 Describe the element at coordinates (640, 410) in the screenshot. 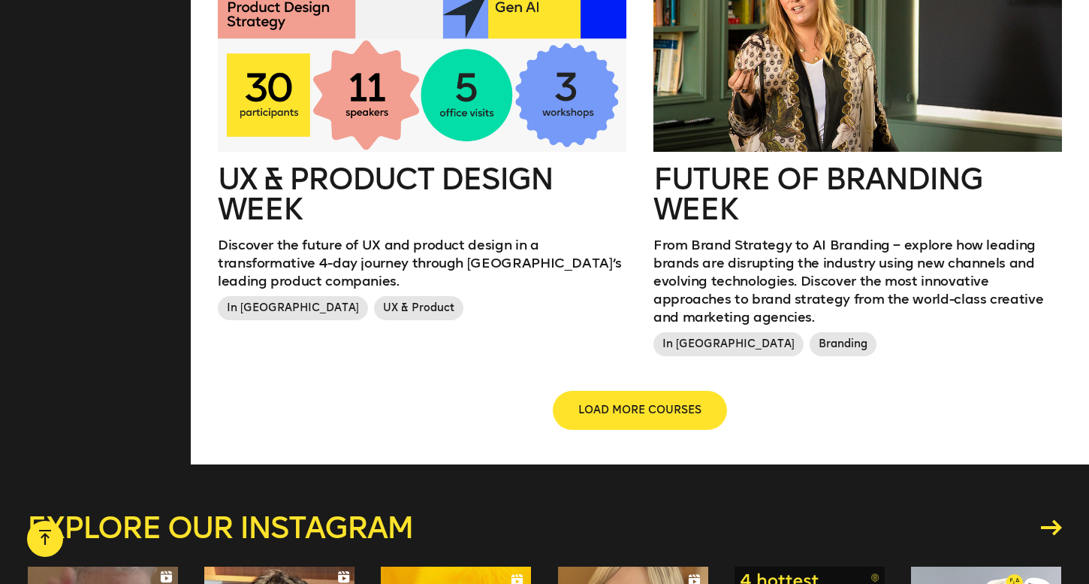

I see `button: LOAD MORE COURSES` at that location.